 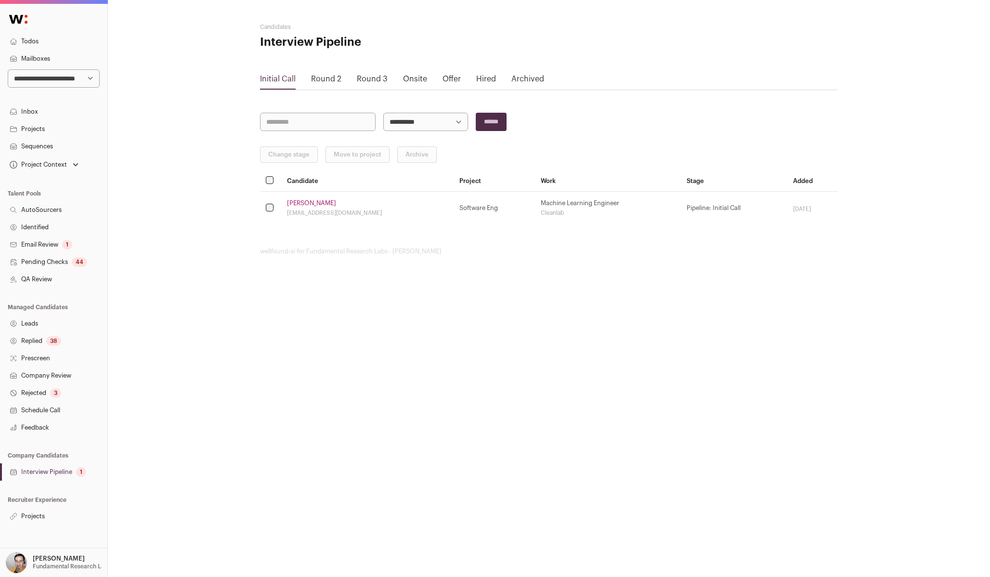 I want to click on a: Onsite, so click(x=415, y=79).